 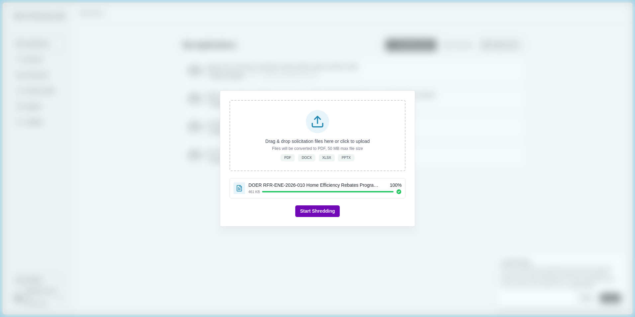 What do you see at coordinates (288, 157) in the screenshot?
I see `span: PDF` at bounding box center [288, 157].